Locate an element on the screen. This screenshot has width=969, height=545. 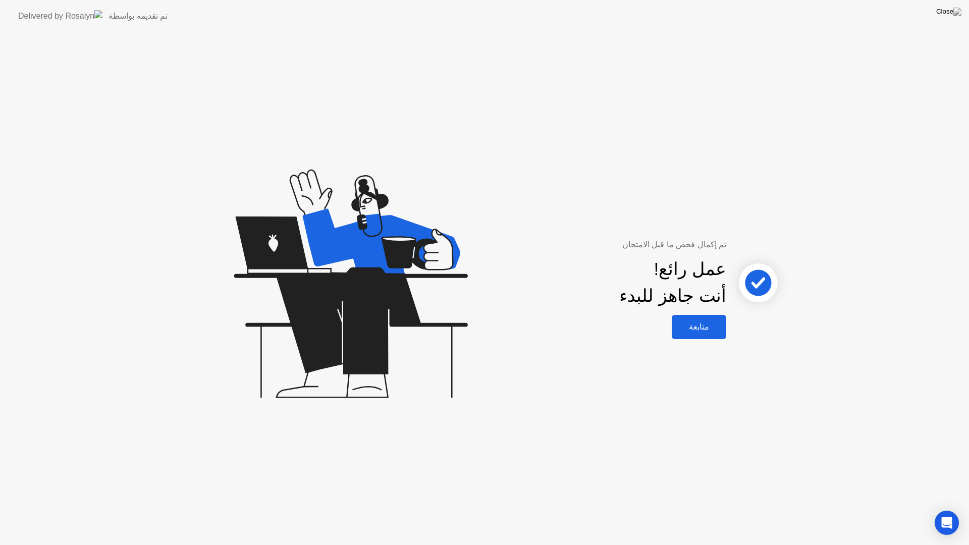
img: Delivered by Rosalyn is located at coordinates (60, 16).